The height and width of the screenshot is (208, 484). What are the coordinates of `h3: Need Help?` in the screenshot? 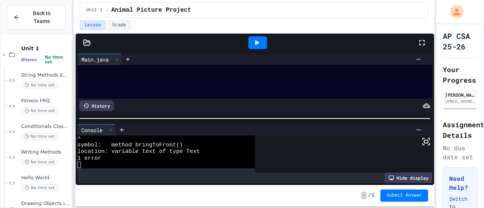 It's located at (460, 183).